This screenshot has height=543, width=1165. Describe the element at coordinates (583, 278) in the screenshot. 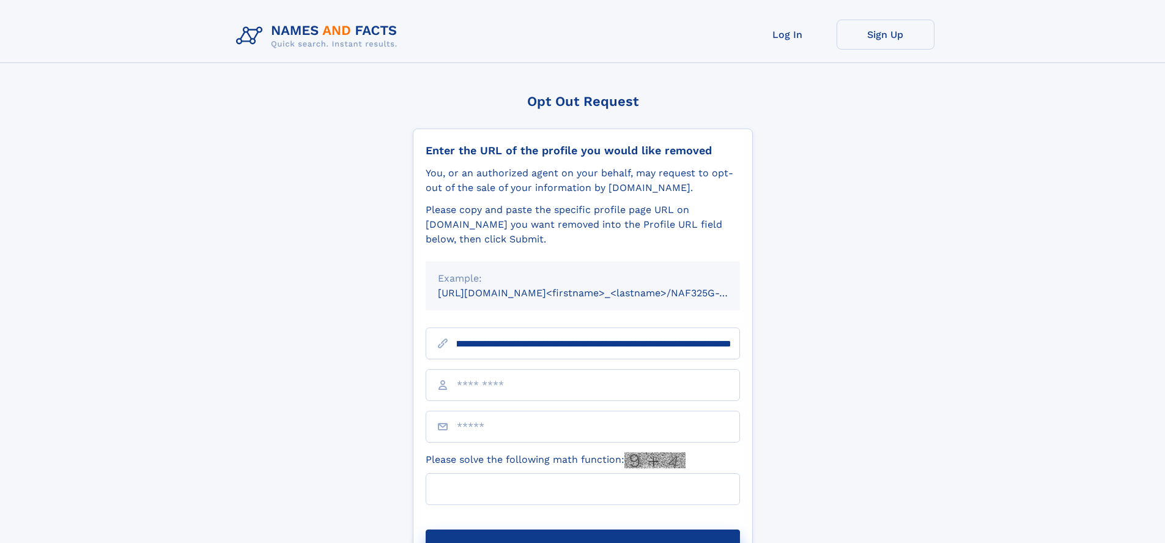

I see `div: Example:` at that location.